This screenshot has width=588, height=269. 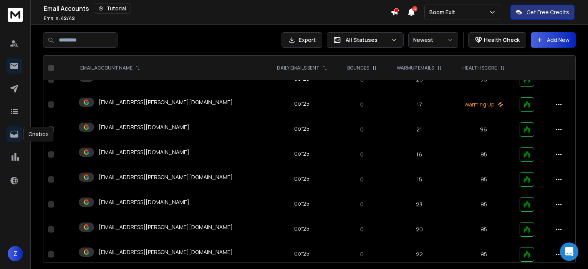 What do you see at coordinates (419, 154) in the screenshot?
I see `td: 16` at bounding box center [419, 154].